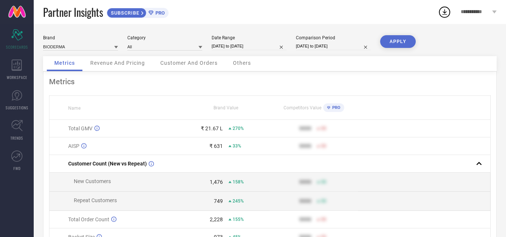  Describe the element at coordinates (17, 47) in the screenshot. I see `span: SCORECARDS` at that location.